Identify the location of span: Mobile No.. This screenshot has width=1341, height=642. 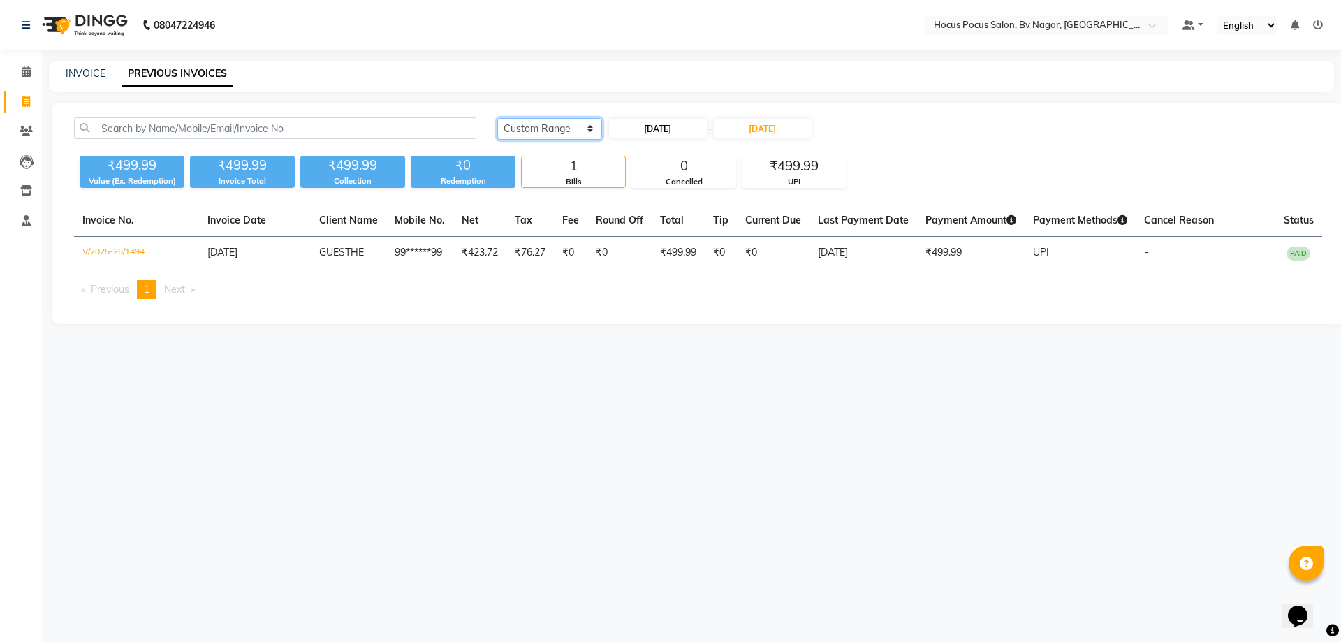
(420, 220).